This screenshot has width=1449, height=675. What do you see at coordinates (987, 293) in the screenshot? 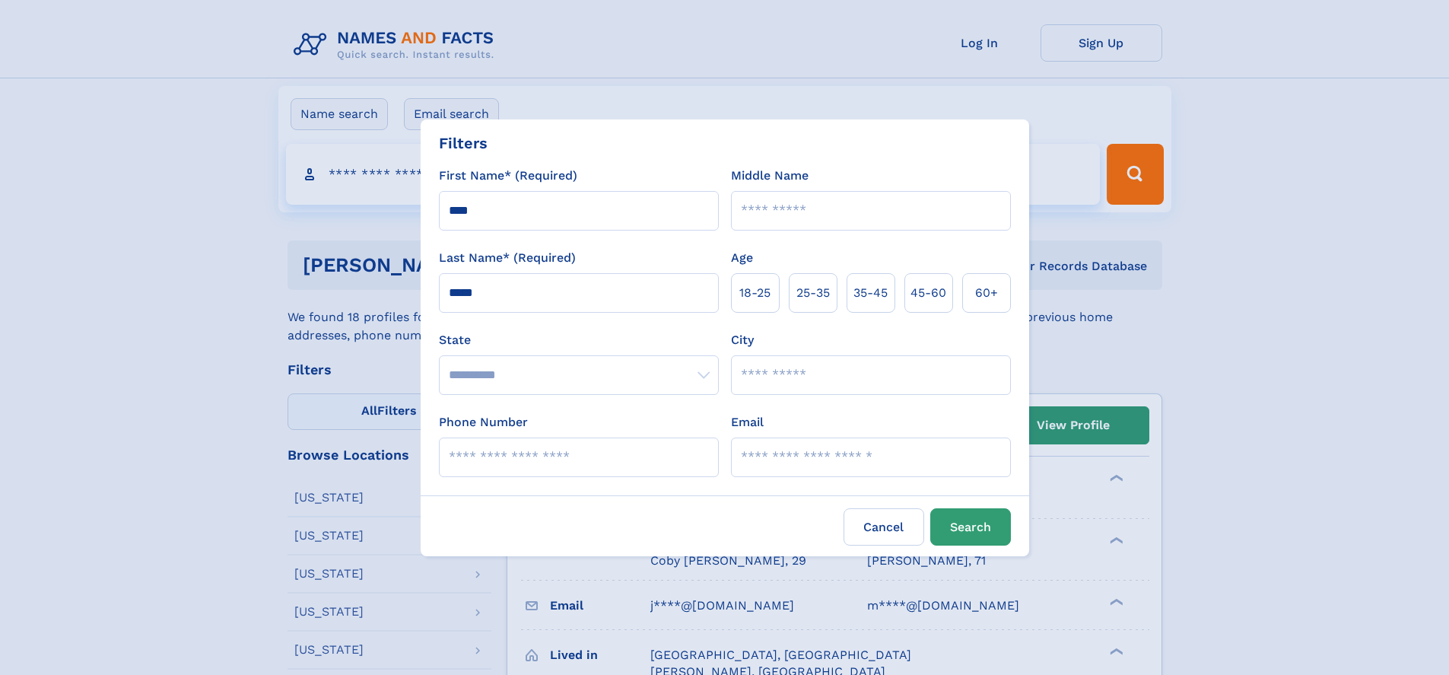
I see `span: 60+` at bounding box center [987, 293].